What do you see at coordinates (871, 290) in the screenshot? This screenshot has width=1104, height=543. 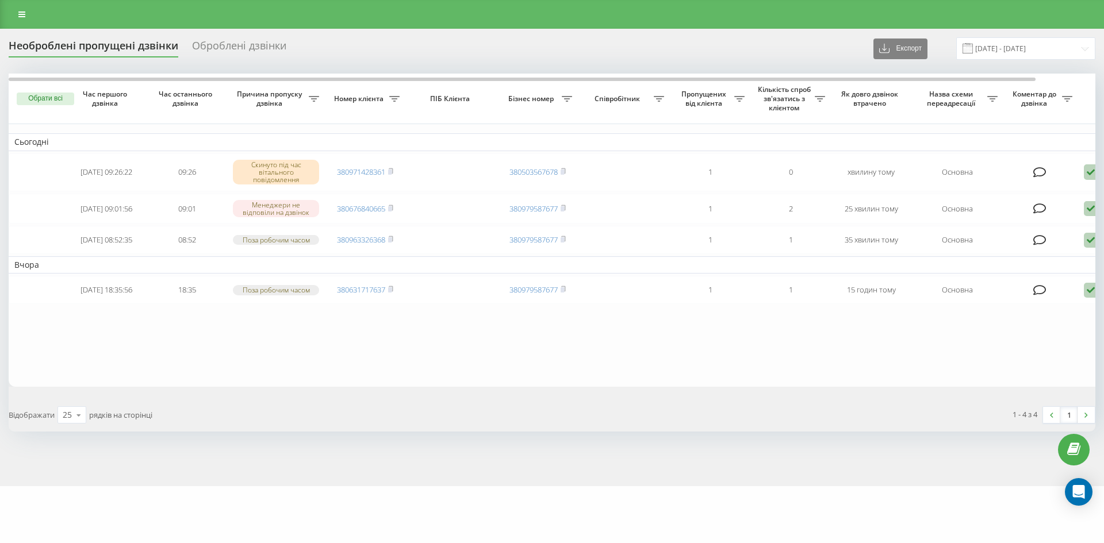 I see `td: 15 годин тому` at bounding box center [871, 290].